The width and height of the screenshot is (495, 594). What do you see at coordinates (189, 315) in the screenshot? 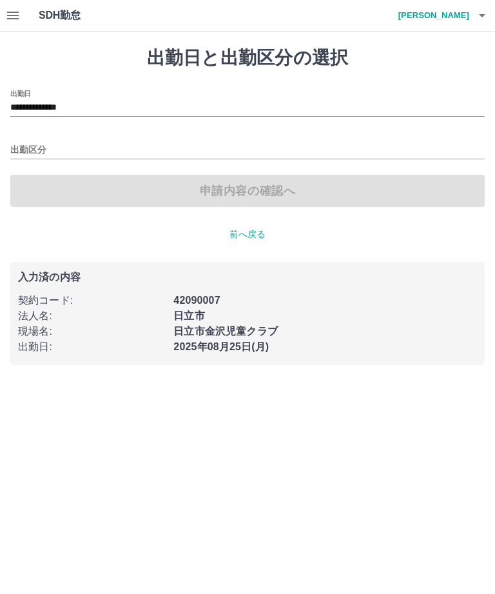
I see `b: 日立市` at bounding box center [189, 315].